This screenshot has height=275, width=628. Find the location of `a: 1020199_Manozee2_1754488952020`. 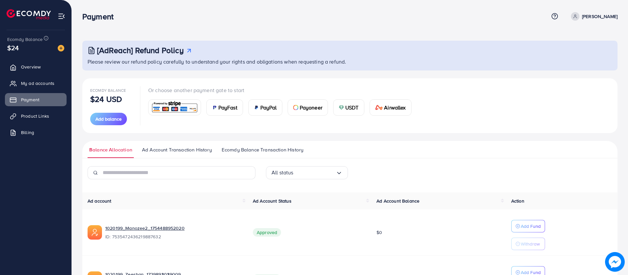

a: 1020199_Manozee2_1754488952020 is located at coordinates (145, 228).